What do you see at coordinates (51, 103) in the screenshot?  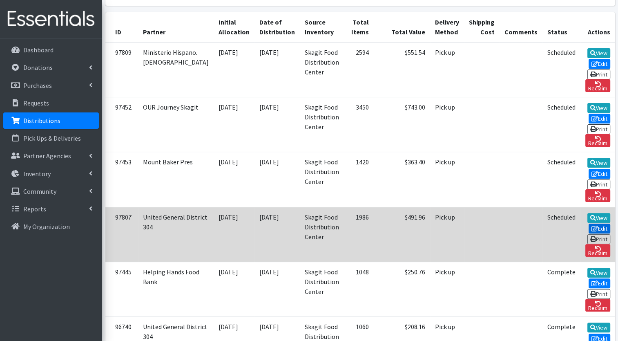 I see `a: Requests` at bounding box center [51, 103].